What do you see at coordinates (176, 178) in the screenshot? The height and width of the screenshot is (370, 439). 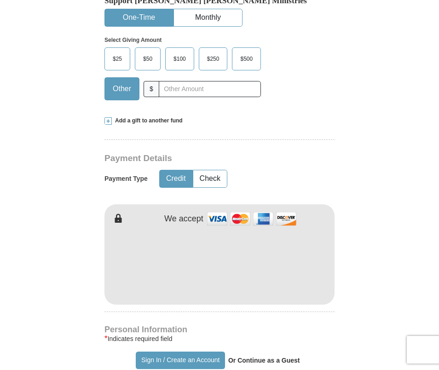 I see `button: Credit` at bounding box center [176, 178].